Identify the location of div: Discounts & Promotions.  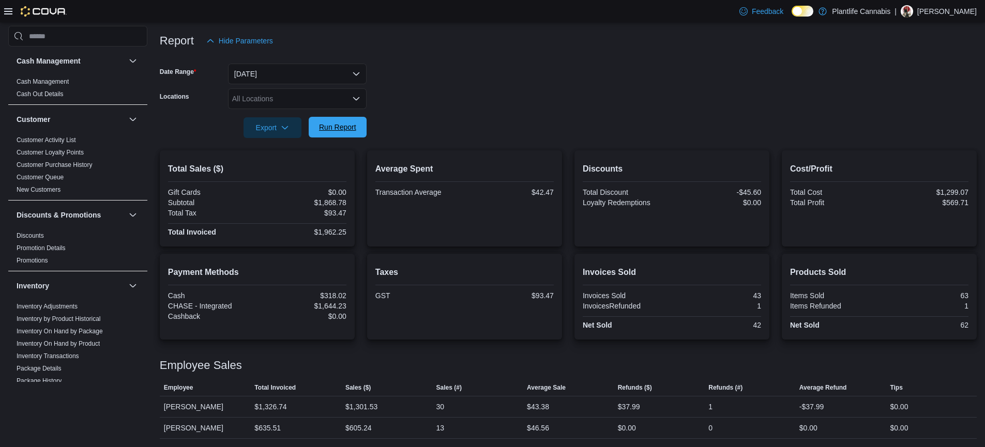
(78, 250).